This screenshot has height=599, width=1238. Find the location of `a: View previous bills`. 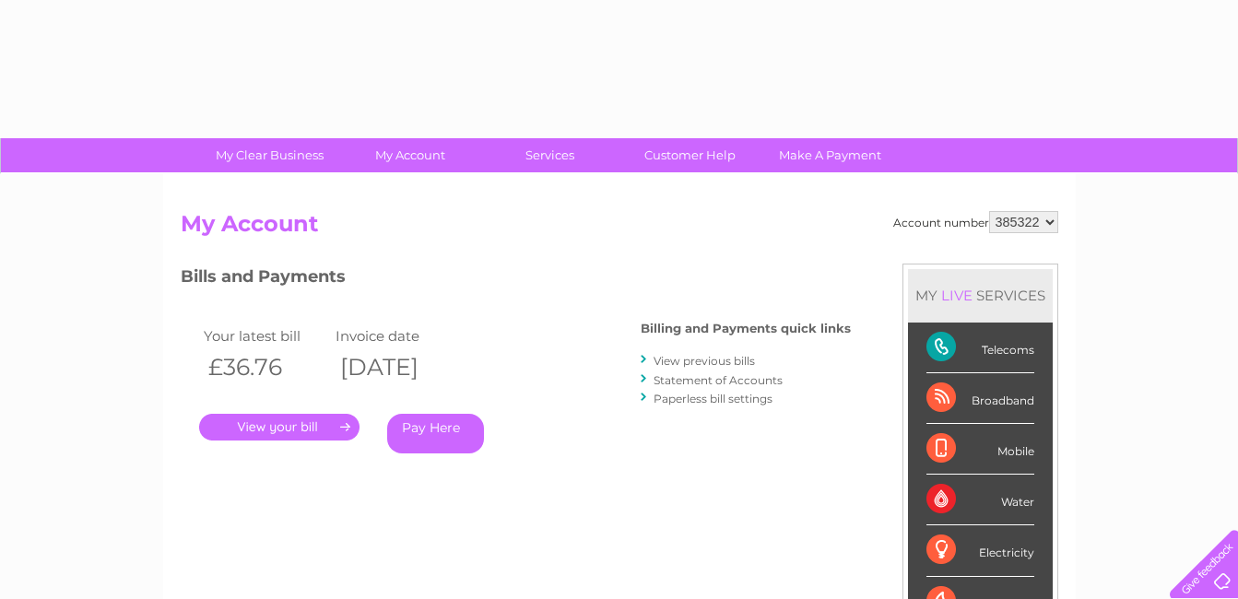

a: View previous bills is located at coordinates (705, 361).